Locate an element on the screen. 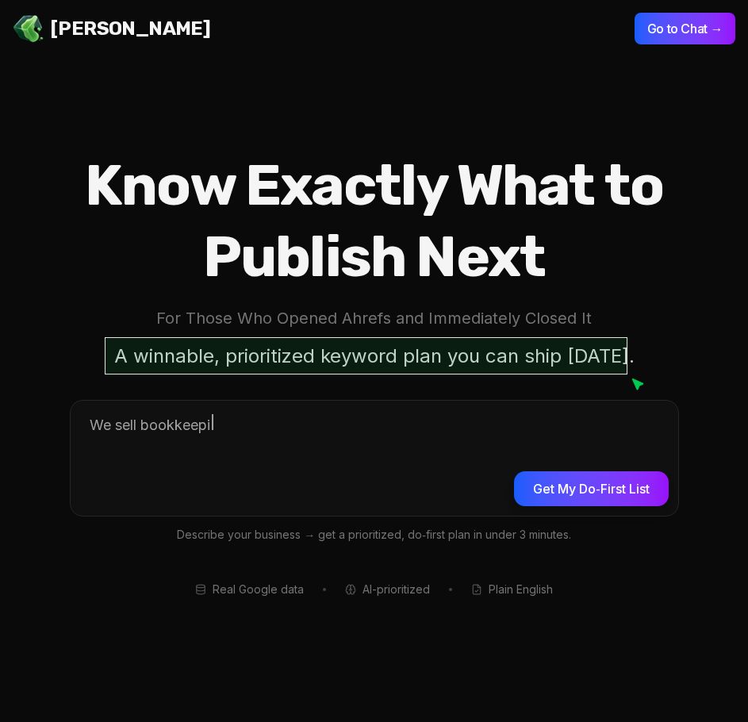 The height and width of the screenshot is (722, 748). button: Get My Do‑First List is located at coordinates (591, 489).